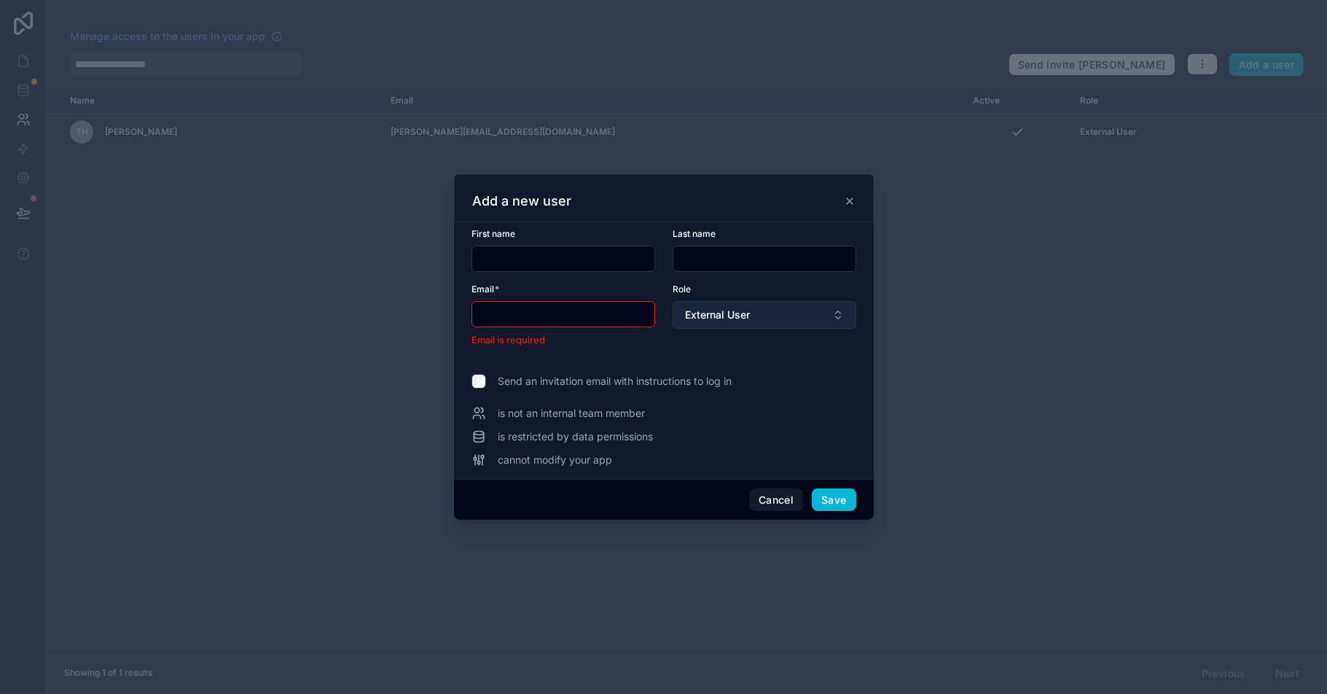  What do you see at coordinates (493, 233) in the screenshot?
I see `span: First name` at bounding box center [493, 233].